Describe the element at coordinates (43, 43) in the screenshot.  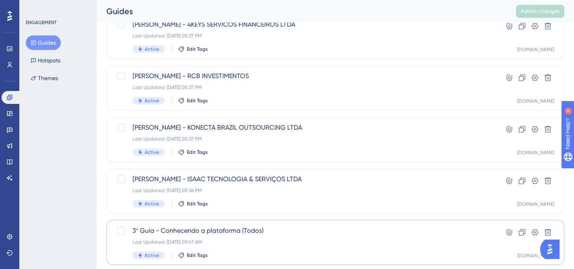
I see `button: Guides` at that location.